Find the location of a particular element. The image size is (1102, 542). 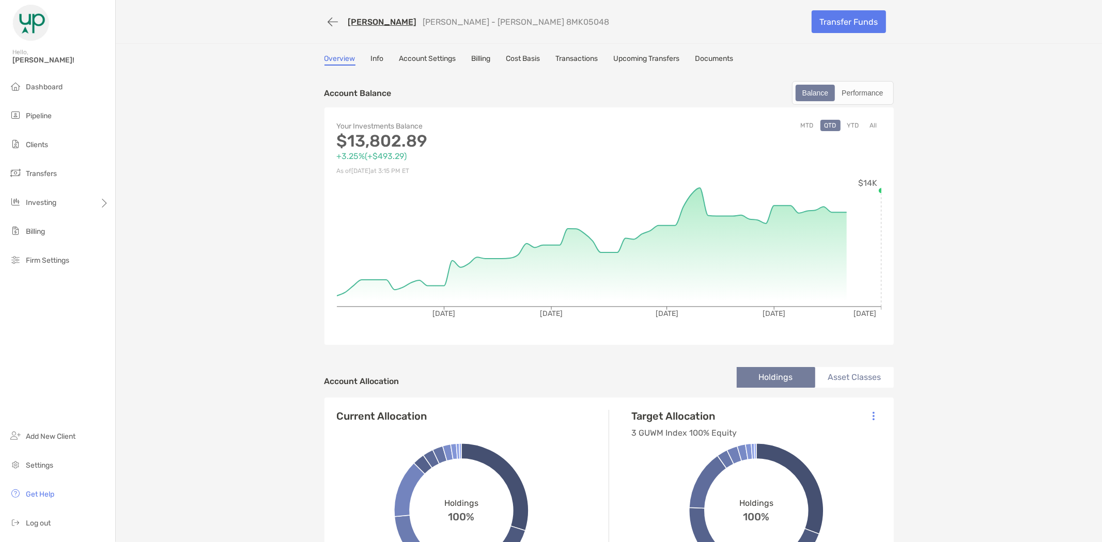

div: Performance is located at coordinates (862, 93).